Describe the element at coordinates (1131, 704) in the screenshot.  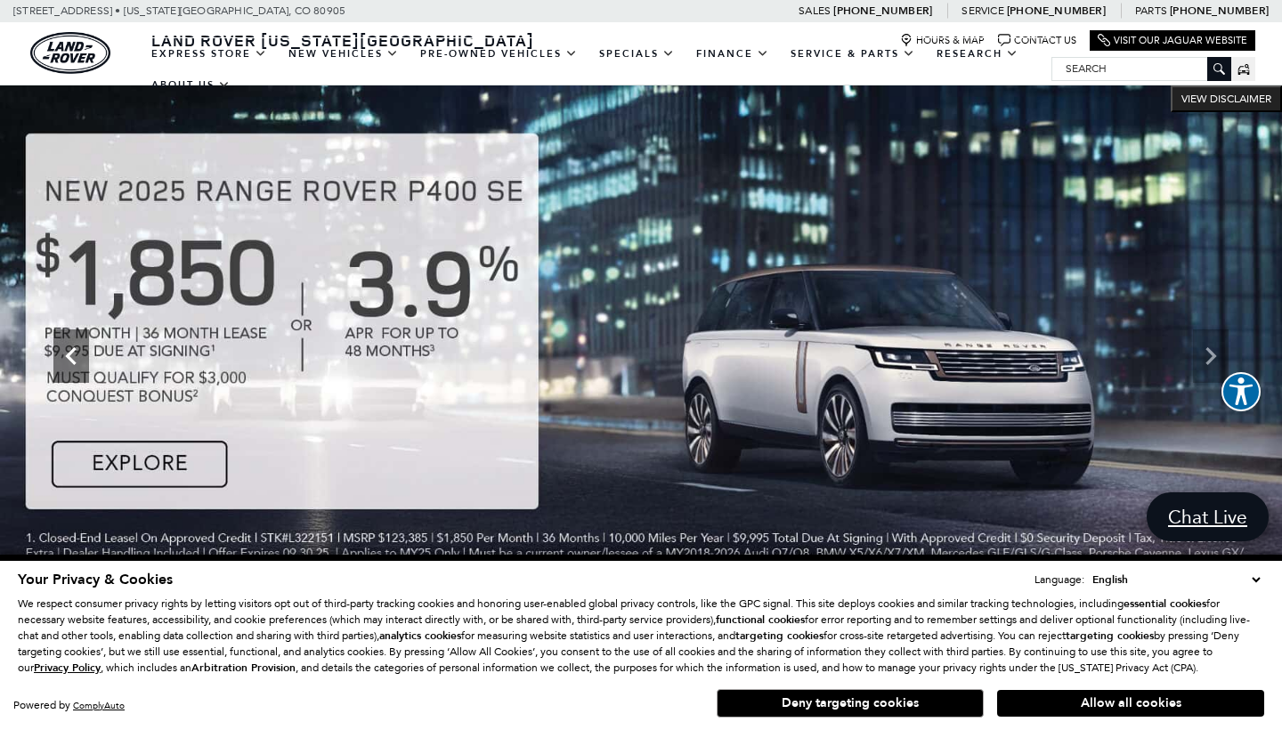
I see `button: Allow all cookies` at that location.